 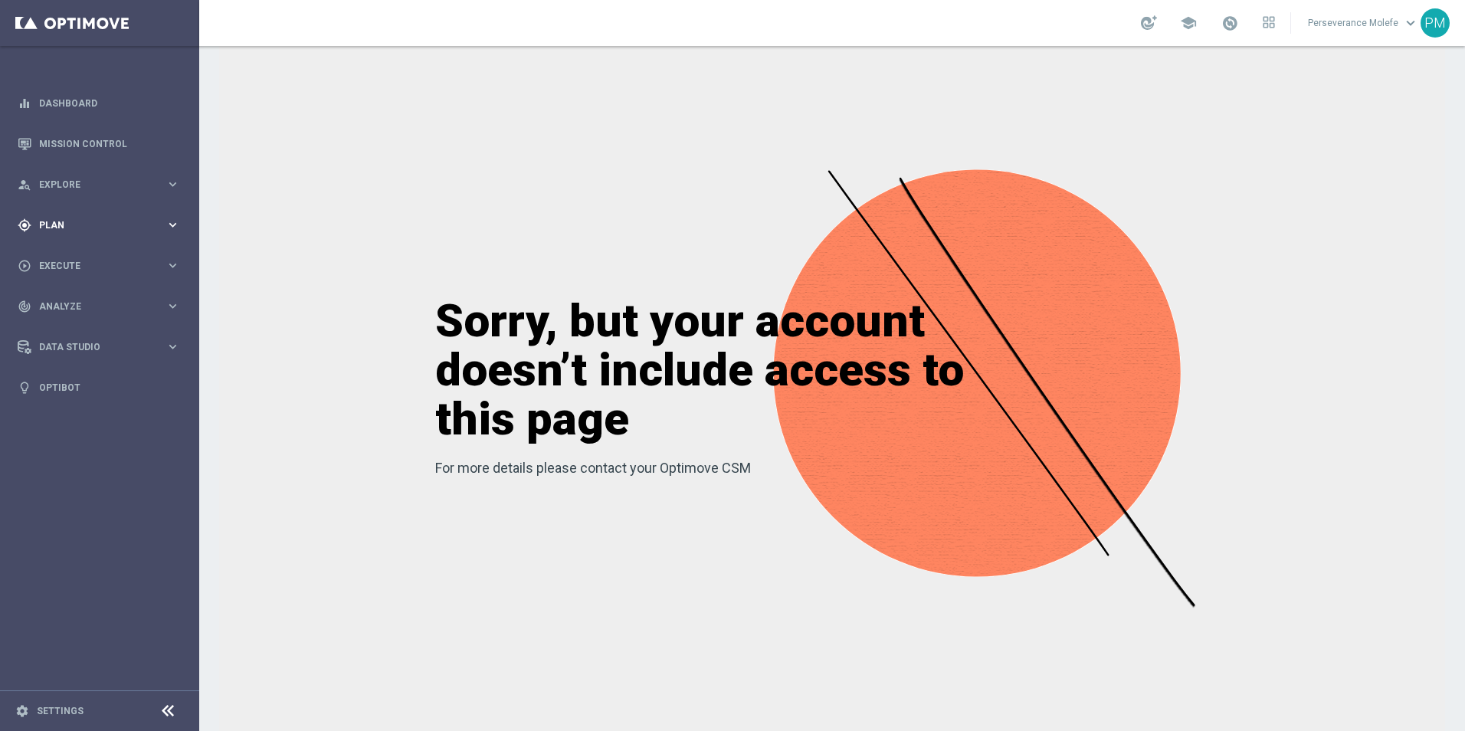 What do you see at coordinates (1435, 23) in the screenshot?
I see `div: PM` at bounding box center [1435, 23].